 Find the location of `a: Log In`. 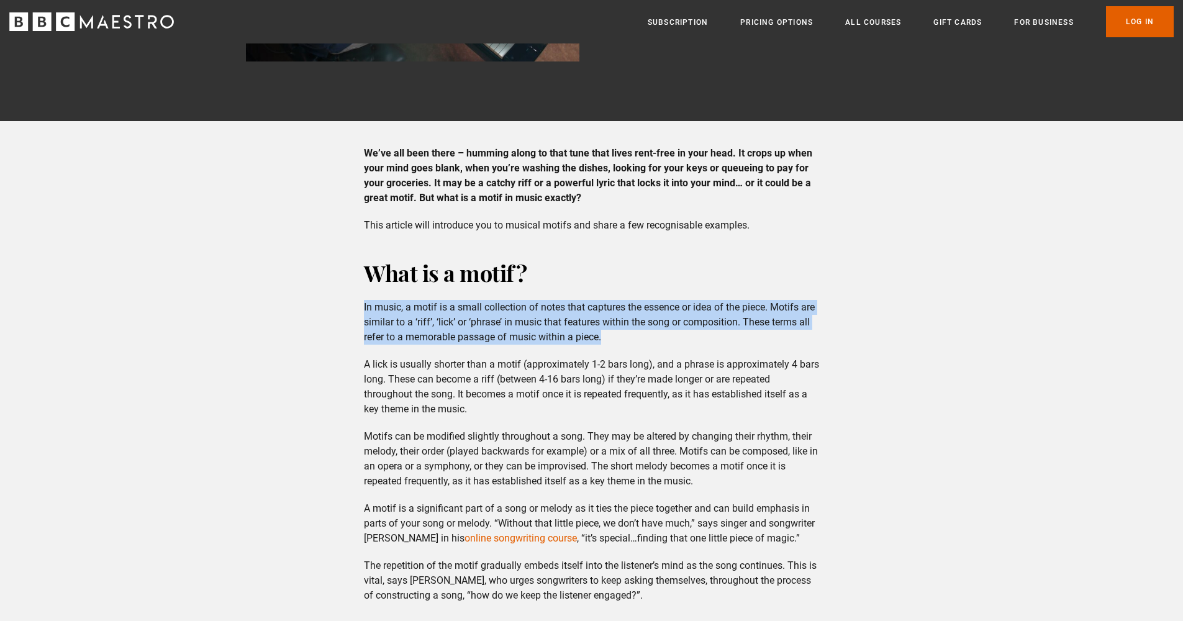

a: Log In is located at coordinates (1139, 22).